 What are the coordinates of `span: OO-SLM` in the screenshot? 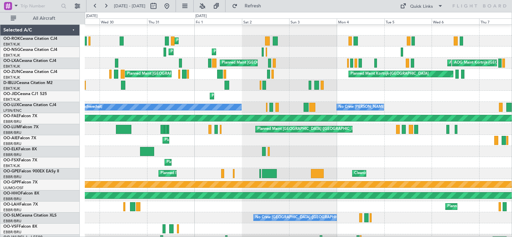 It's located at (11, 216).